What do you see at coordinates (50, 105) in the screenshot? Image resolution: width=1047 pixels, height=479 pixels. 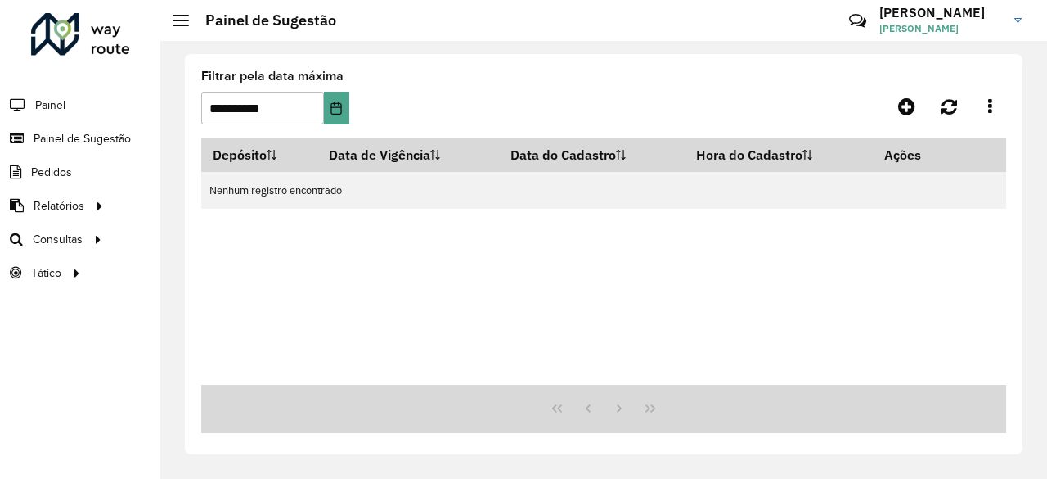 I see `span: Painel` at bounding box center [50, 105].